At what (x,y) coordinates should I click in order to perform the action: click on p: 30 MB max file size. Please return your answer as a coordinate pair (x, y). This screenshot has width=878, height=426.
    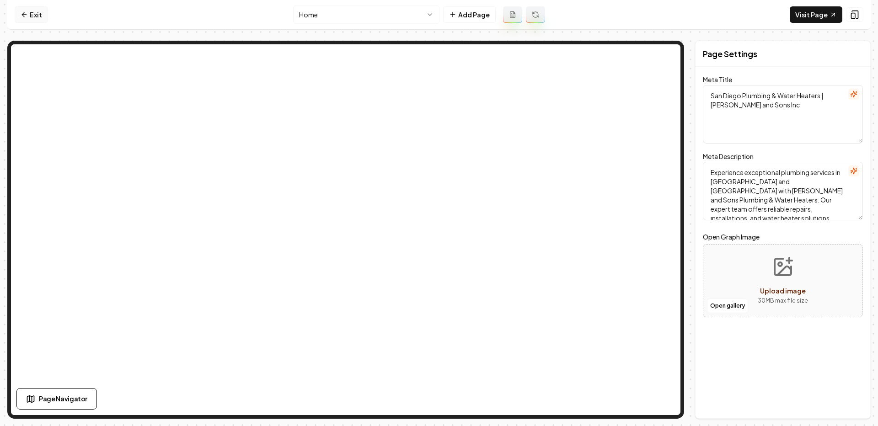
    Looking at the image, I should click on (783, 301).